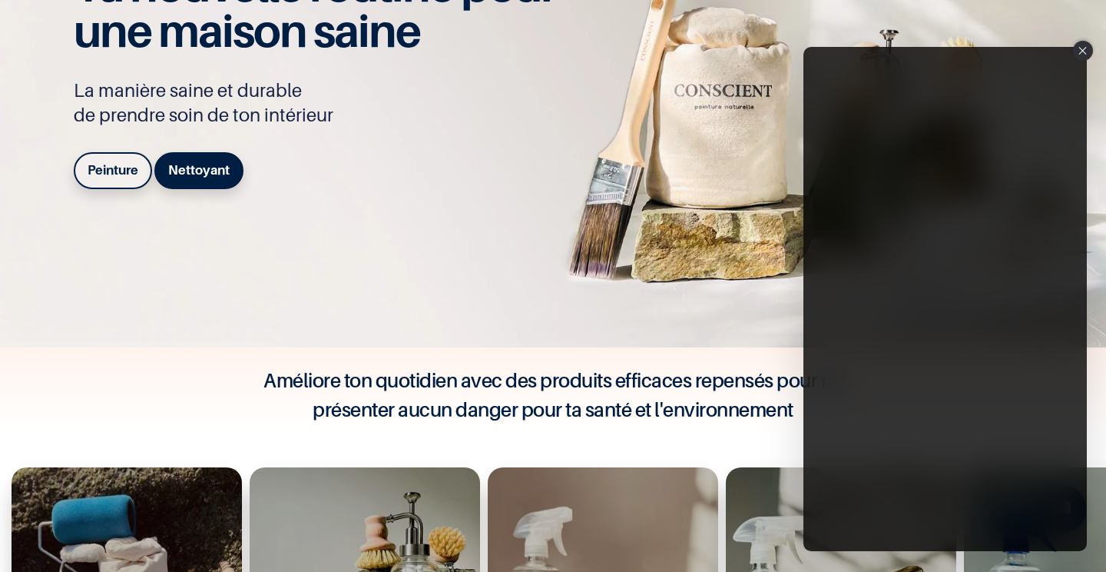 The width and height of the screenshot is (1106, 572). Describe the element at coordinates (199, 171) in the screenshot. I see `a: Nettoyant` at that location.